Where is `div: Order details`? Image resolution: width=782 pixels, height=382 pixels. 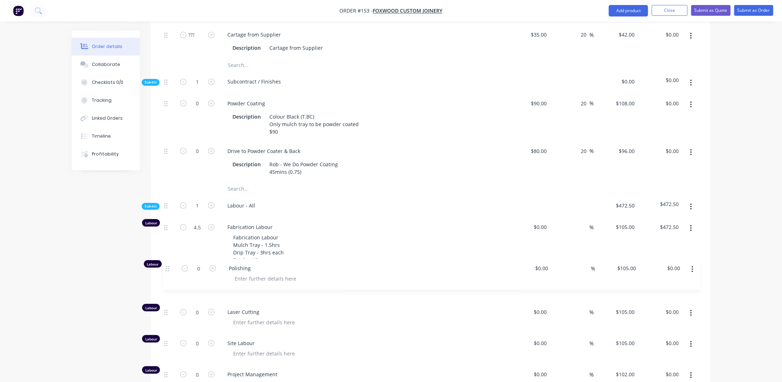 div: Order details is located at coordinates (107, 47).